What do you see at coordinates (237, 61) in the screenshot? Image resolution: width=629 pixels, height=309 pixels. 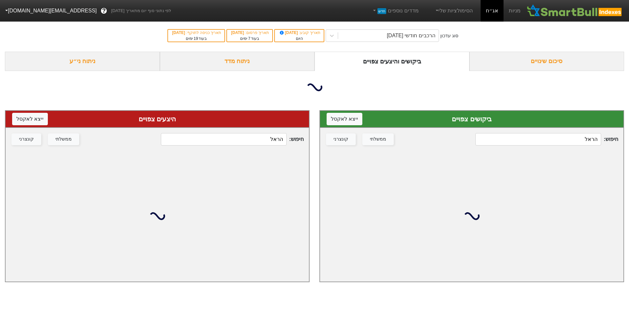 I see `div: ניתוח מדד` at bounding box center [237, 61].